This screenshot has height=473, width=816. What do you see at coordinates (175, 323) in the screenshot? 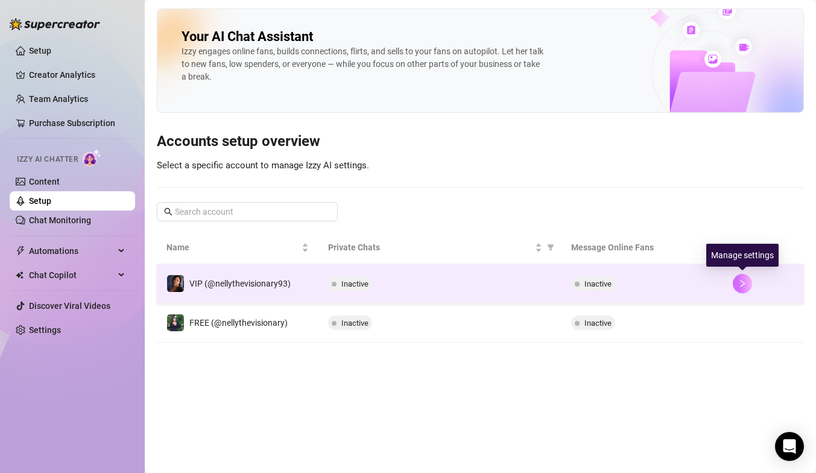
I see `img: FREE (@nellythevisionary)` at bounding box center [175, 323].